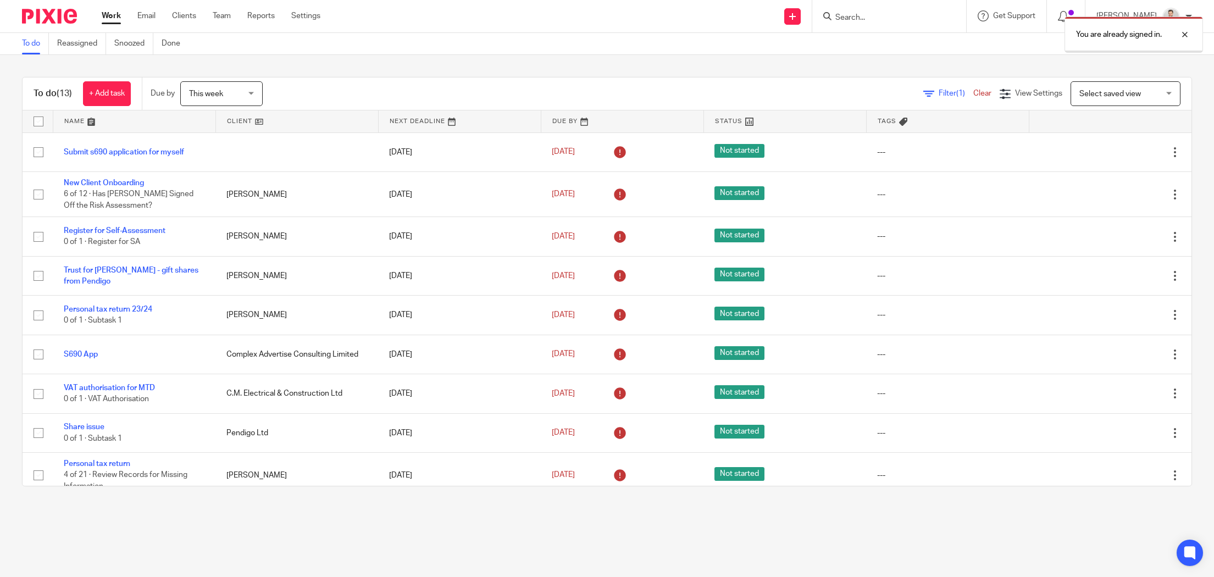 The width and height of the screenshot is (1214, 577). I want to click on a: Clear, so click(982, 93).